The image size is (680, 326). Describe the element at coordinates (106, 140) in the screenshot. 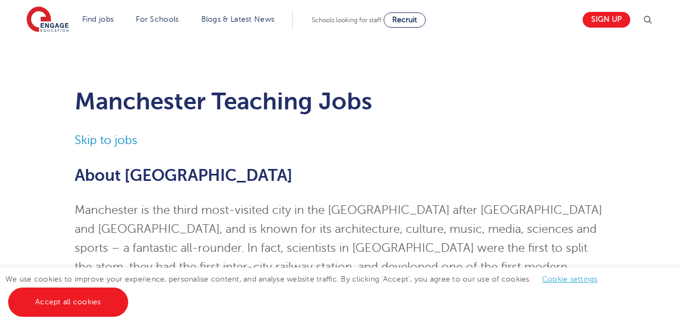

I see `a: Skip to jobs` at that location.